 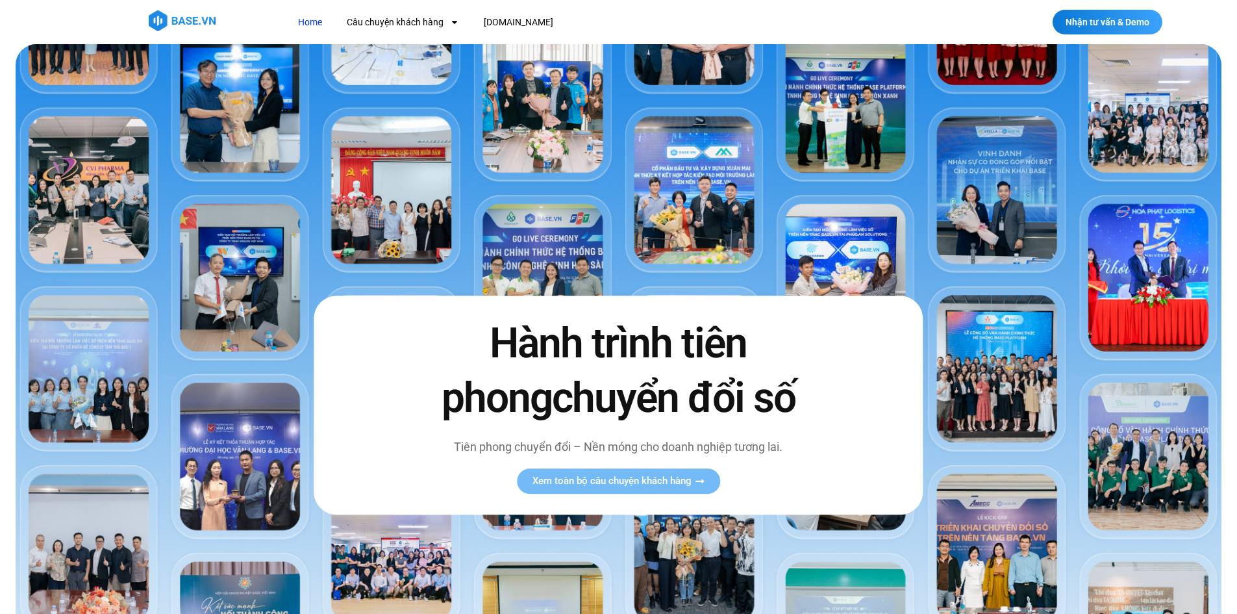 I want to click on a: Home, so click(x=310, y=22).